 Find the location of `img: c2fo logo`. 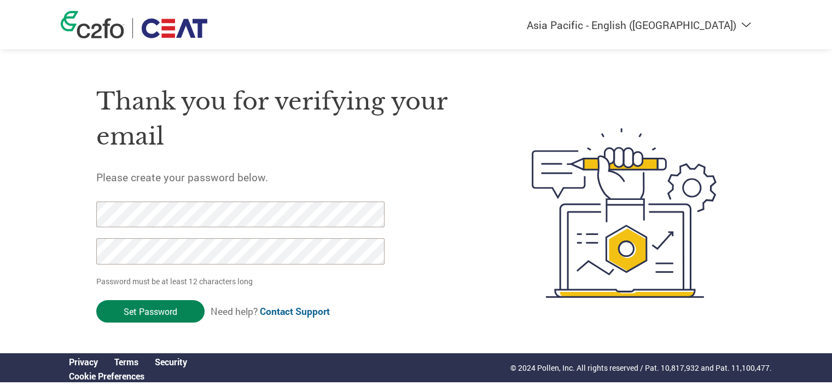

img: c2fo logo is located at coordinates (92, 25).